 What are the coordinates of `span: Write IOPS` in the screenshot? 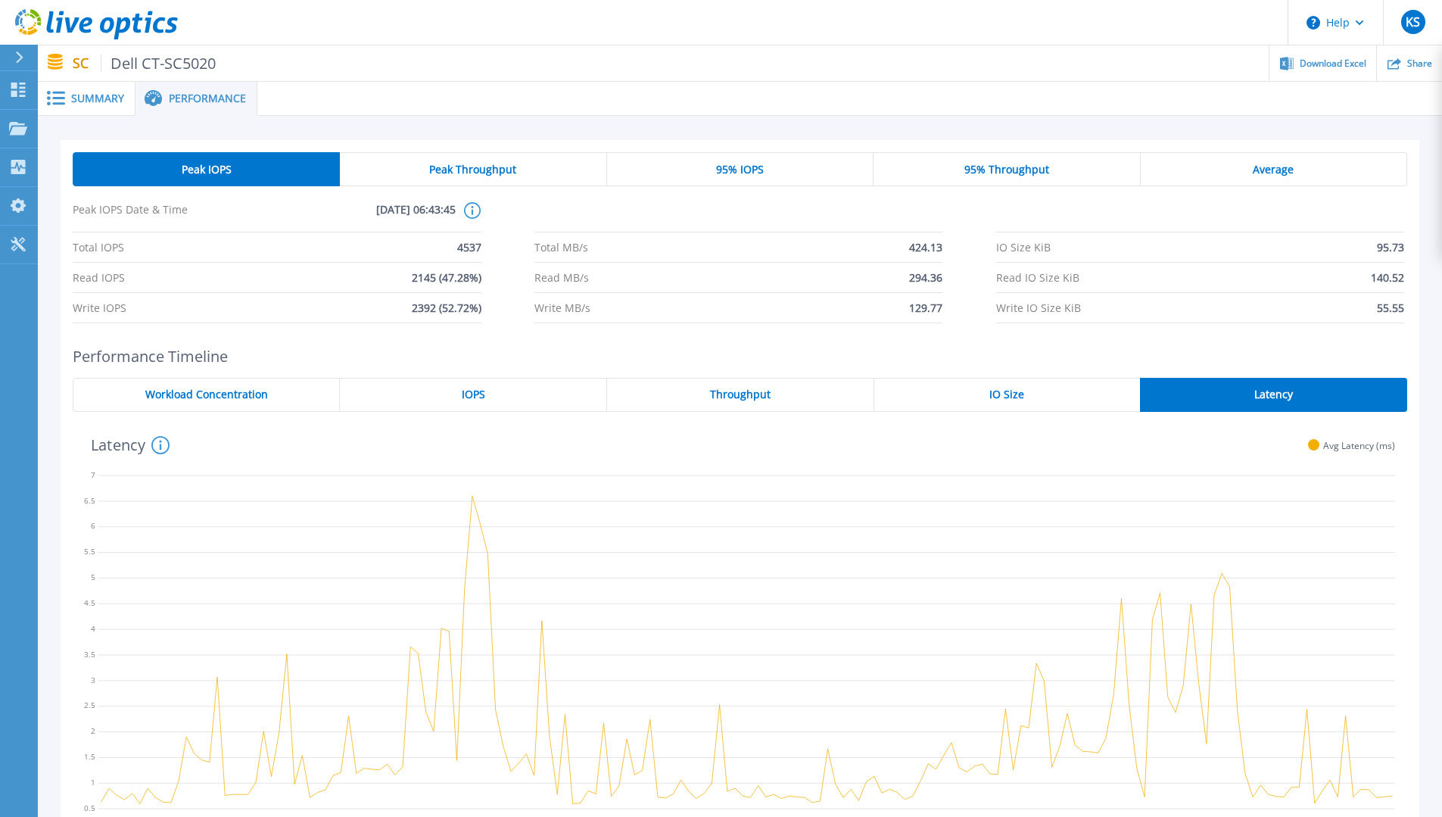 It's located at (99, 307).